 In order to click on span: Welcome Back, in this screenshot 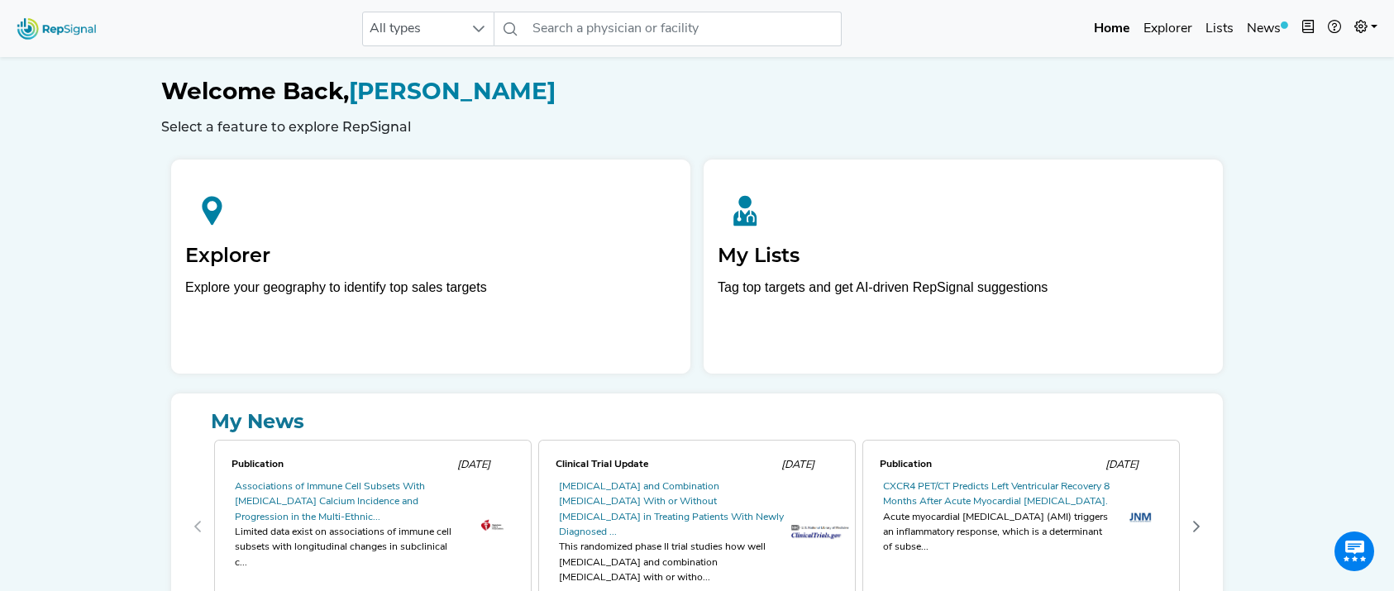, I will do `click(255, 91)`.